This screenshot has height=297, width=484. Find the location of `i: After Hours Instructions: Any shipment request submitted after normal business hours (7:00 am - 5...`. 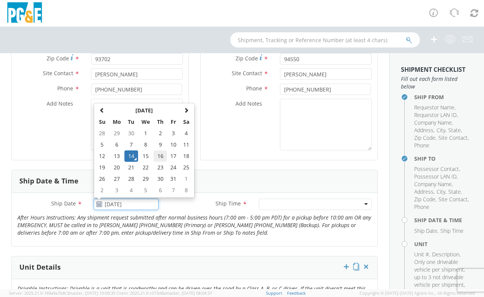

i: After Hours Instructions: Any shipment request submitted after normal business hours (7:00 am - 5... is located at coordinates (194, 225).